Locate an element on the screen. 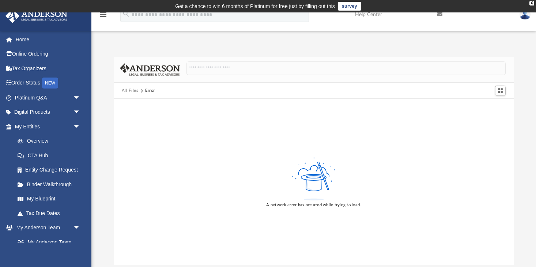 This screenshot has height=267, width=536. div: close is located at coordinates (532, 3).